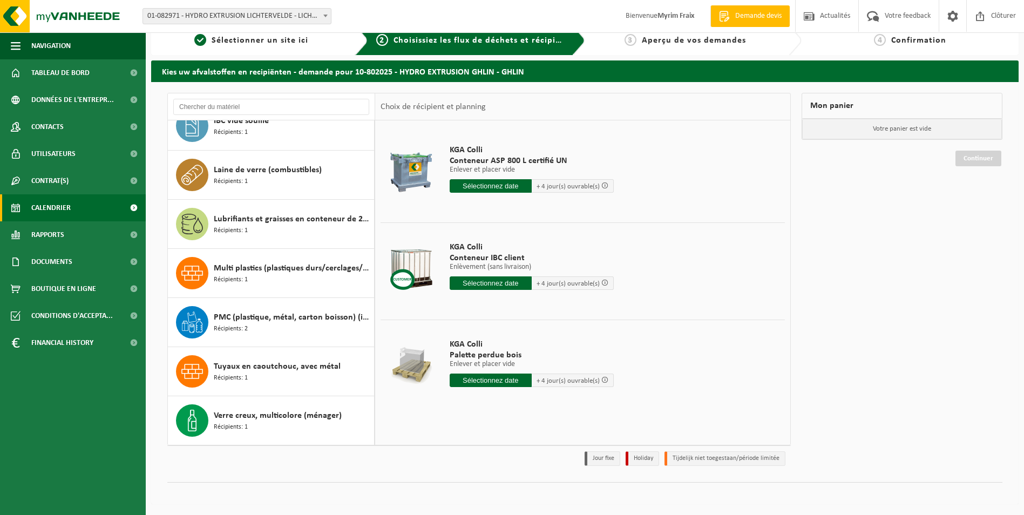 The image size is (1024, 515). What do you see at coordinates (277, 416) in the screenshot?
I see `span: Verre creux, multicolore (ménager)` at bounding box center [277, 416].